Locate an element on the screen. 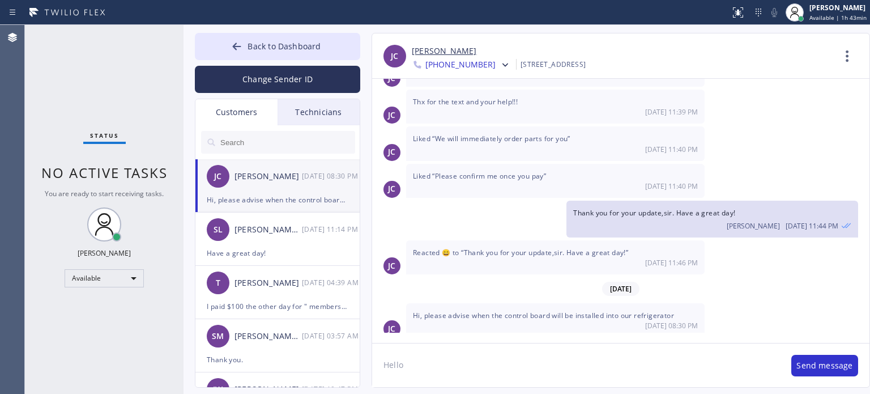  span: SM is located at coordinates (218, 336).